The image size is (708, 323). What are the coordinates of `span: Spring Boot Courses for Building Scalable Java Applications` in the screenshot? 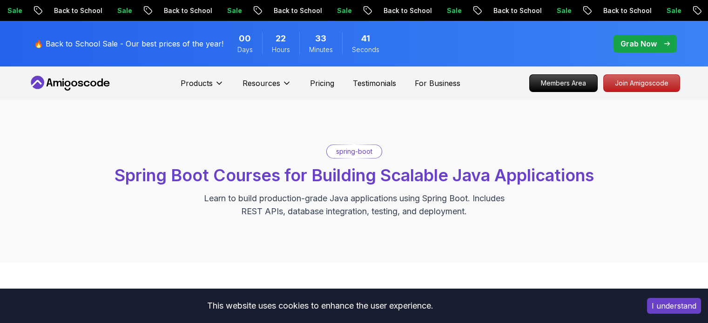 It's located at (354, 175).